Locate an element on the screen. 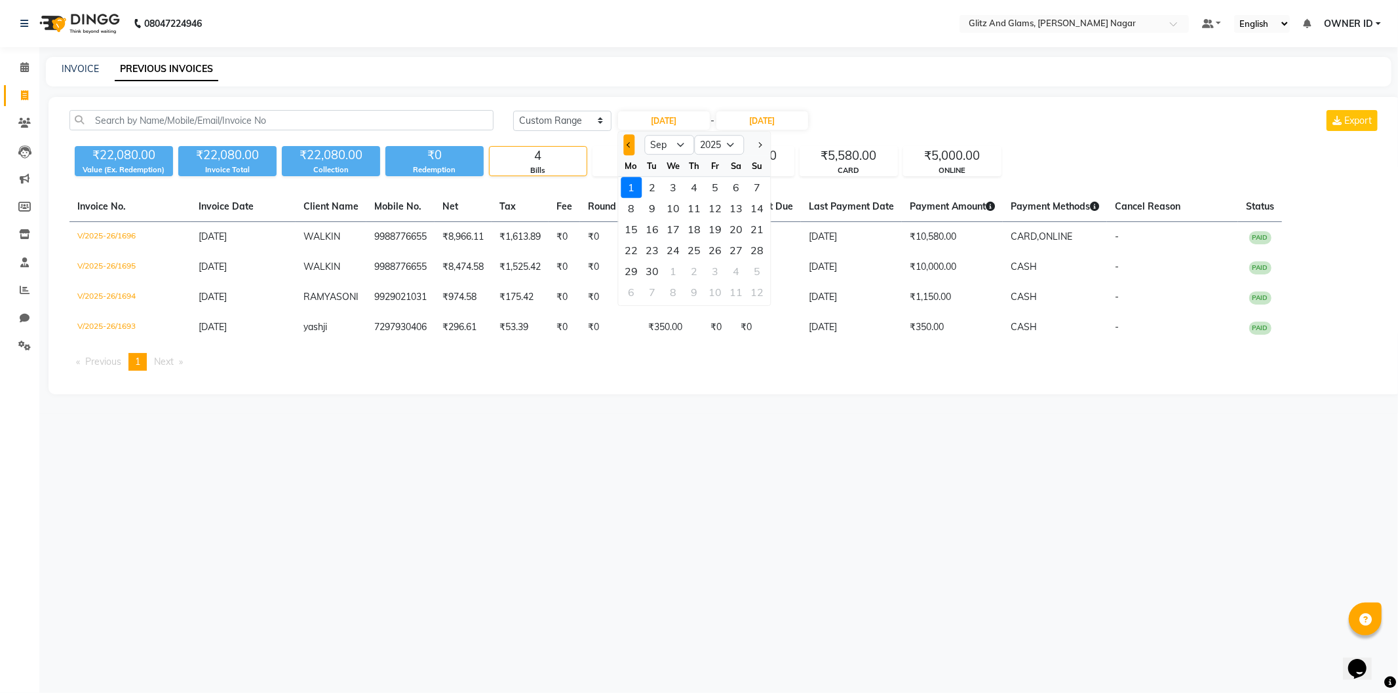 Image resolution: width=1398 pixels, height=693 pixels. div: 6 is located at coordinates (736, 187).